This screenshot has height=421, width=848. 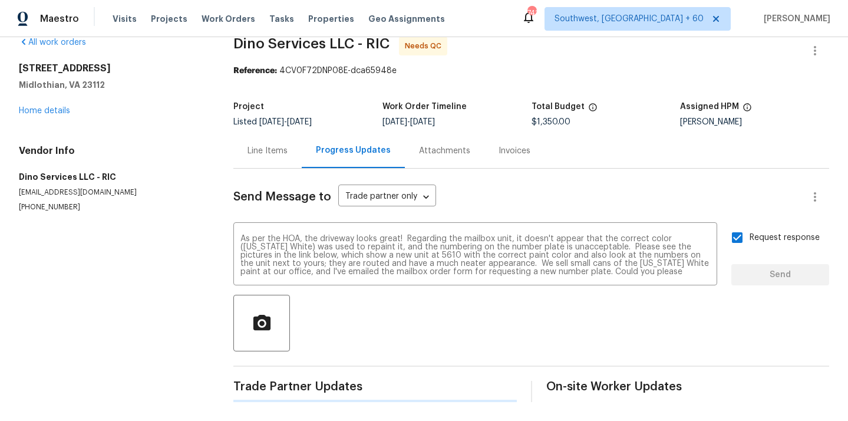 What do you see at coordinates (52, 42) in the screenshot?
I see `a: All work orders` at bounding box center [52, 42].